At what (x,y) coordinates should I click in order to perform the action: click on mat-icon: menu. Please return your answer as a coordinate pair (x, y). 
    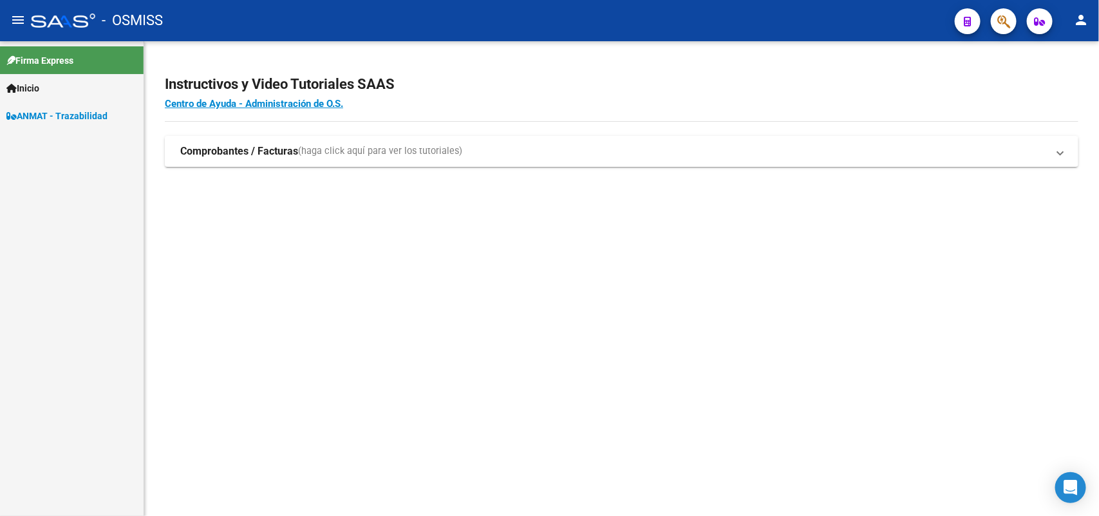
    Looking at the image, I should click on (18, 20).